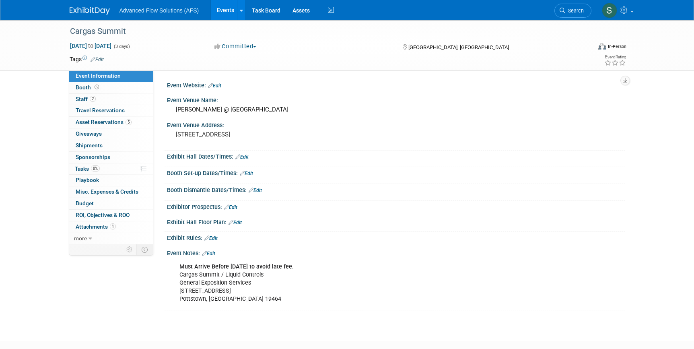 Image resolution: width=694 pixels, height=349 pixels. What do you see at coordinates (111, 76) in the screenshot?
I see `a: Event Information` at bounding box center [111, 76].